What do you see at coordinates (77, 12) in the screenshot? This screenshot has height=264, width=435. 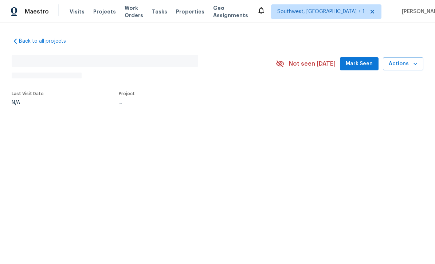 I see `span: Visits` at bounding box center [77, 12].